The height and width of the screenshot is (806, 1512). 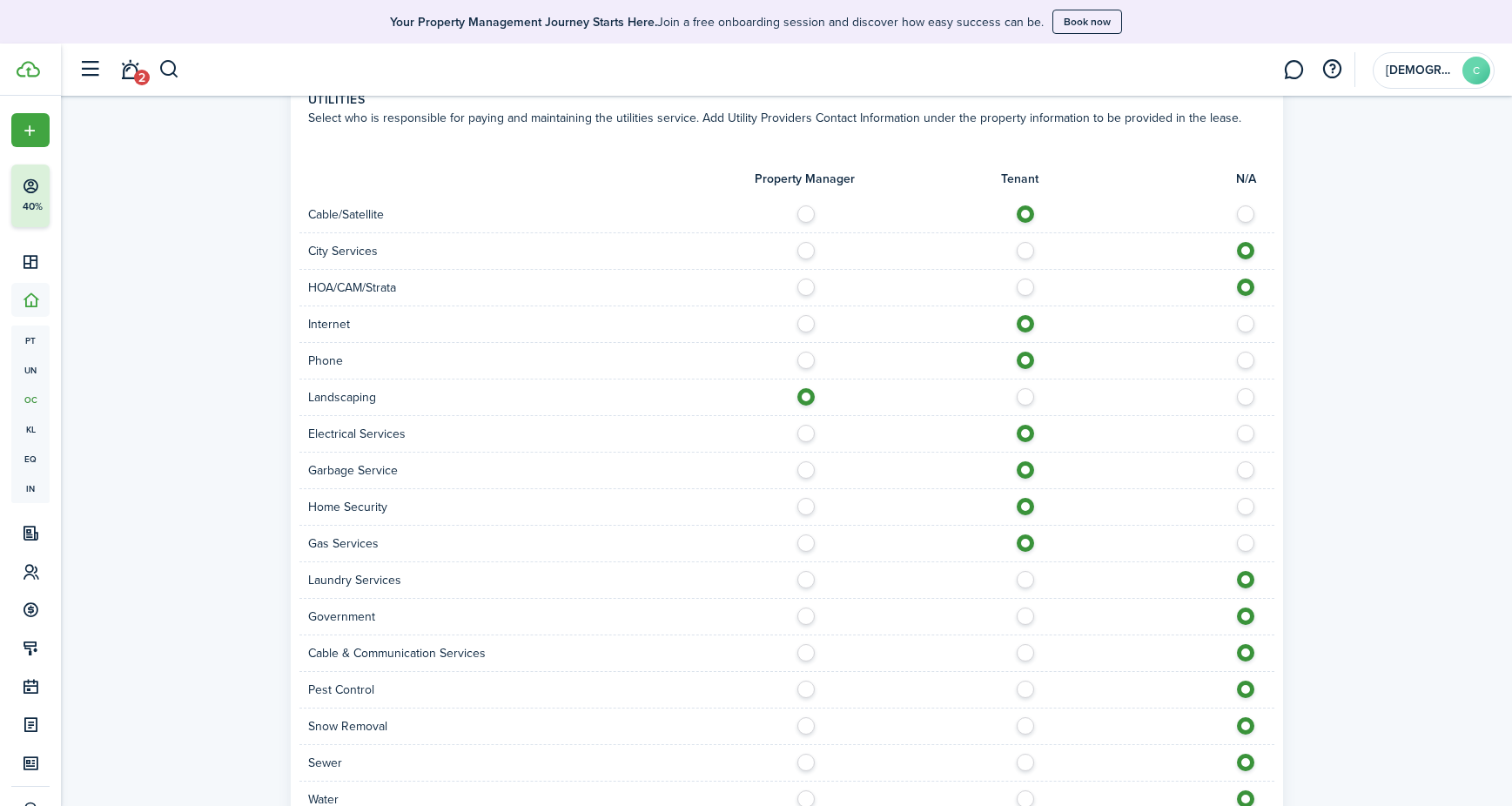 What do you see at coordinates (543, 470) in the screenshot?
I see `div: Garbage Service` at bounding box center [543, 470].